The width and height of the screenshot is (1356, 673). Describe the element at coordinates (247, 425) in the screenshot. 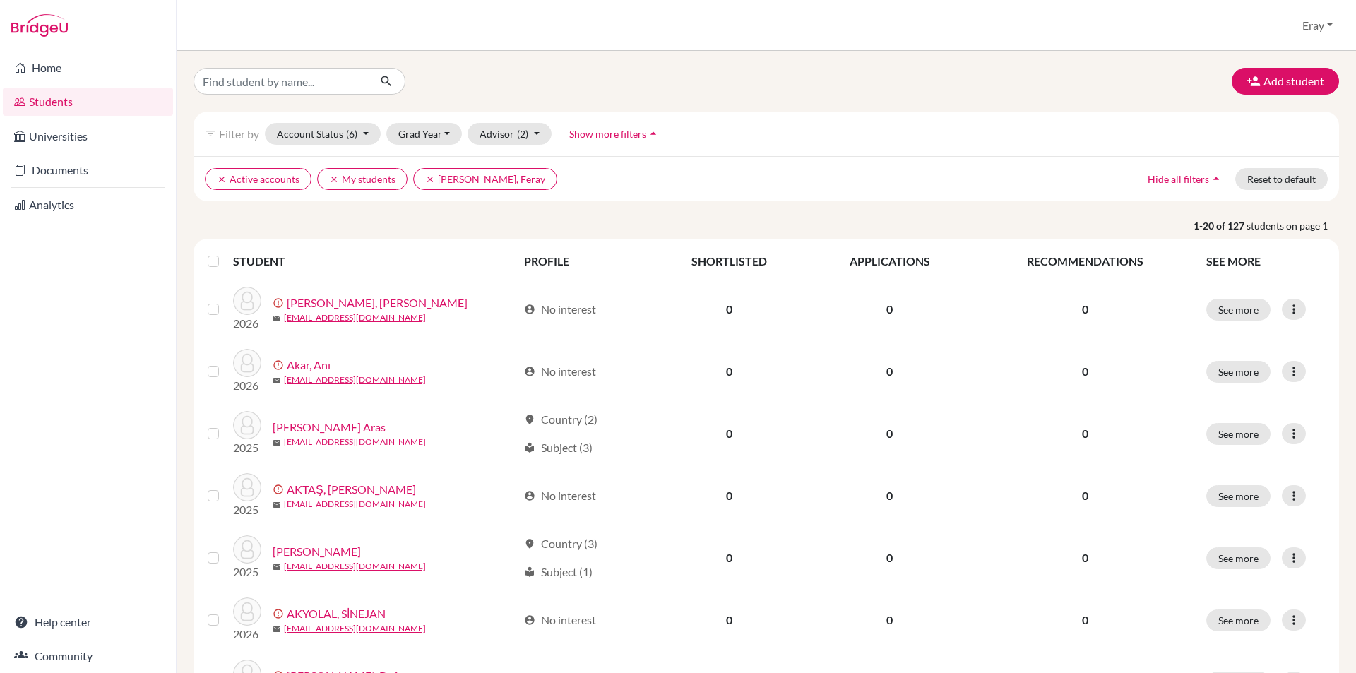

I see `img: Aksoy, İzzet Aras` at that location.